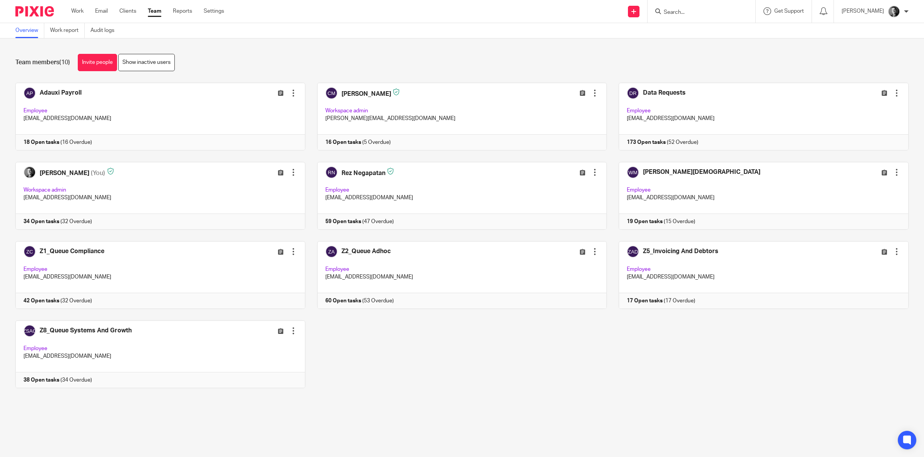 The height and width of the screenshot is (457, 924). What do you see at coordinates (101, 11) in the screenshot?
I see `a: Email` at bounding box center [101, 11].